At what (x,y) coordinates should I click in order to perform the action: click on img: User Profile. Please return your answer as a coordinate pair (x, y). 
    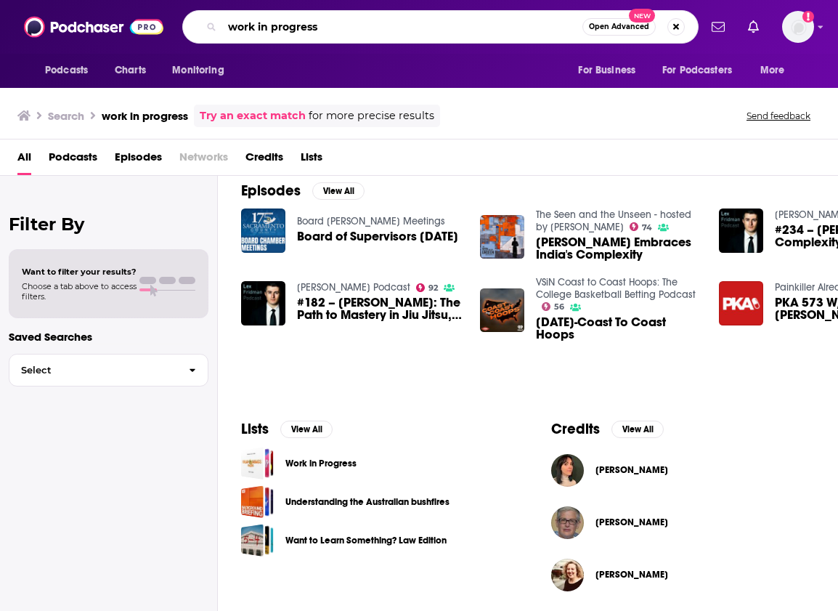
    Looking at the image, I should click on (798, 27).